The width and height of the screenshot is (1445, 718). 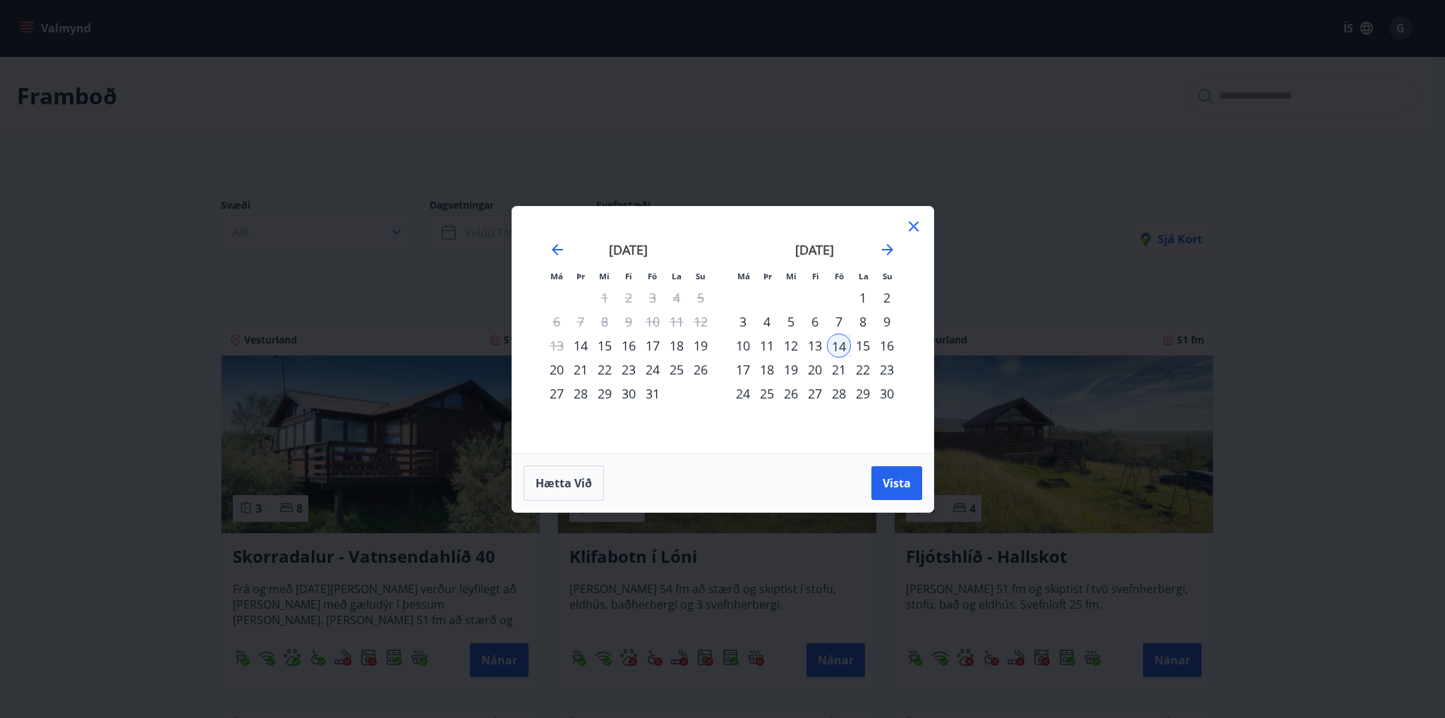 I want to click on div: 4, so click(x=767, y=322).